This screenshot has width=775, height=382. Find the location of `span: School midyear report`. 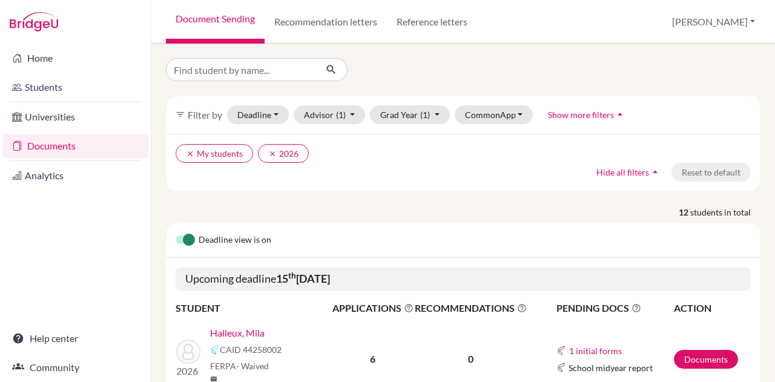

span: School midyear report is located at coordinates (611, 368).